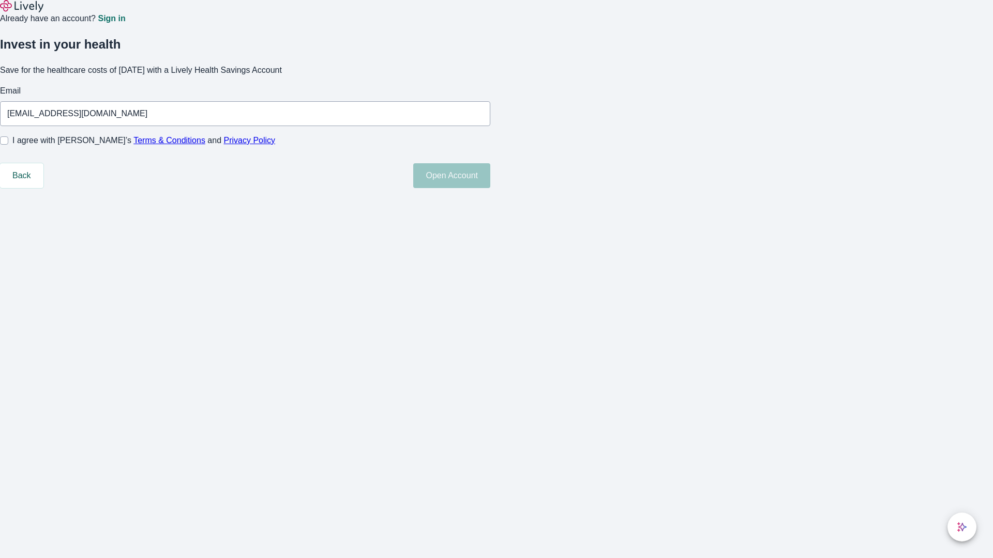 The width and height of the screenshot is (993, 558). What do you see at coordinates (250, 140) in the screenshot?
I see `a: Privacy Policy` at bounding box center [250, 140].